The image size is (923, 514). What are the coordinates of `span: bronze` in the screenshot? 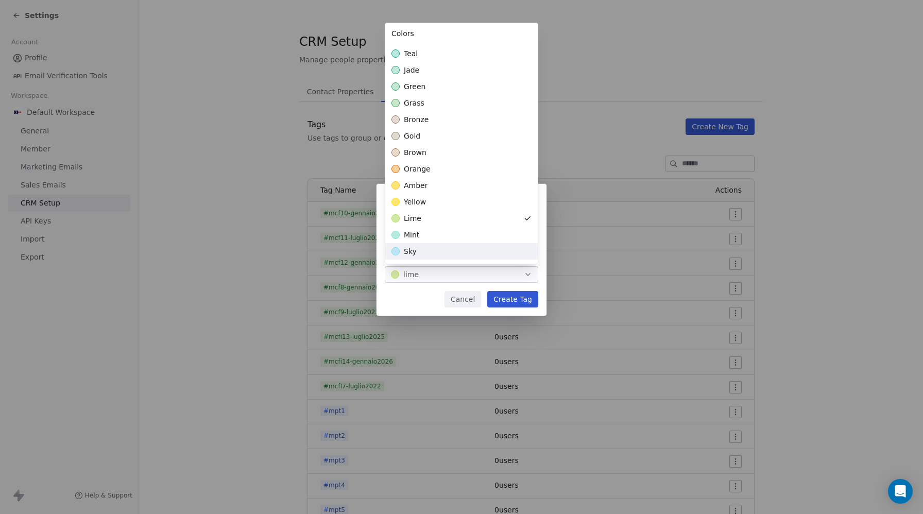 It's located at (416, 119).